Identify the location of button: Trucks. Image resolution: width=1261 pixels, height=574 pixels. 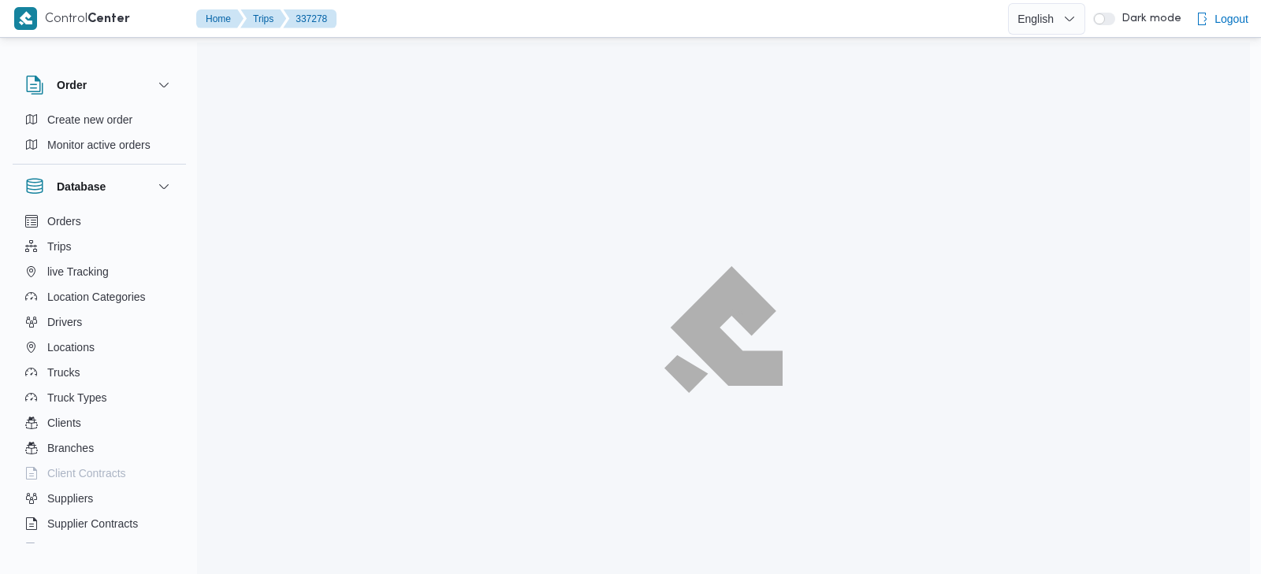
(99, 373).